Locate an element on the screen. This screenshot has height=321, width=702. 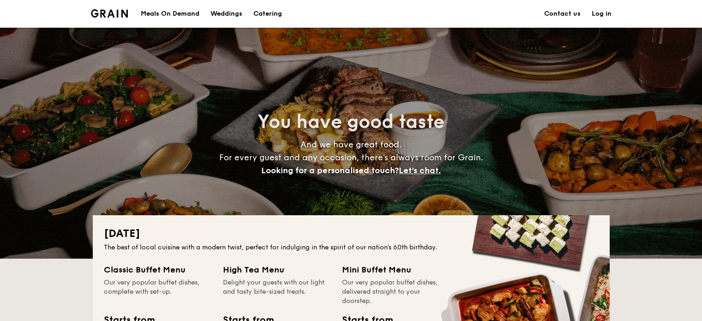
div: Our very popular buffet dishes, delivered straight to your doorstep. is located at coordinates (396, 292).